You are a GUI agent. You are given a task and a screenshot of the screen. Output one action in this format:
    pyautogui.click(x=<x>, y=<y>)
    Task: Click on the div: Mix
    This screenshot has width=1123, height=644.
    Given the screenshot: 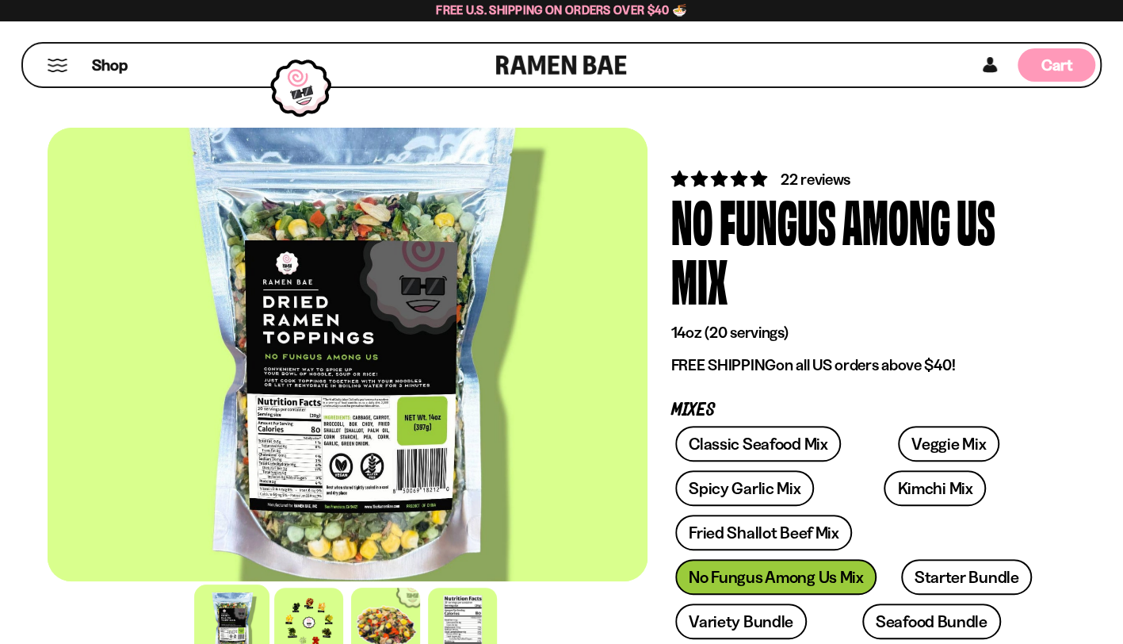 What is the action you would take?
    pyautogui.click(x=699, y=279)
    